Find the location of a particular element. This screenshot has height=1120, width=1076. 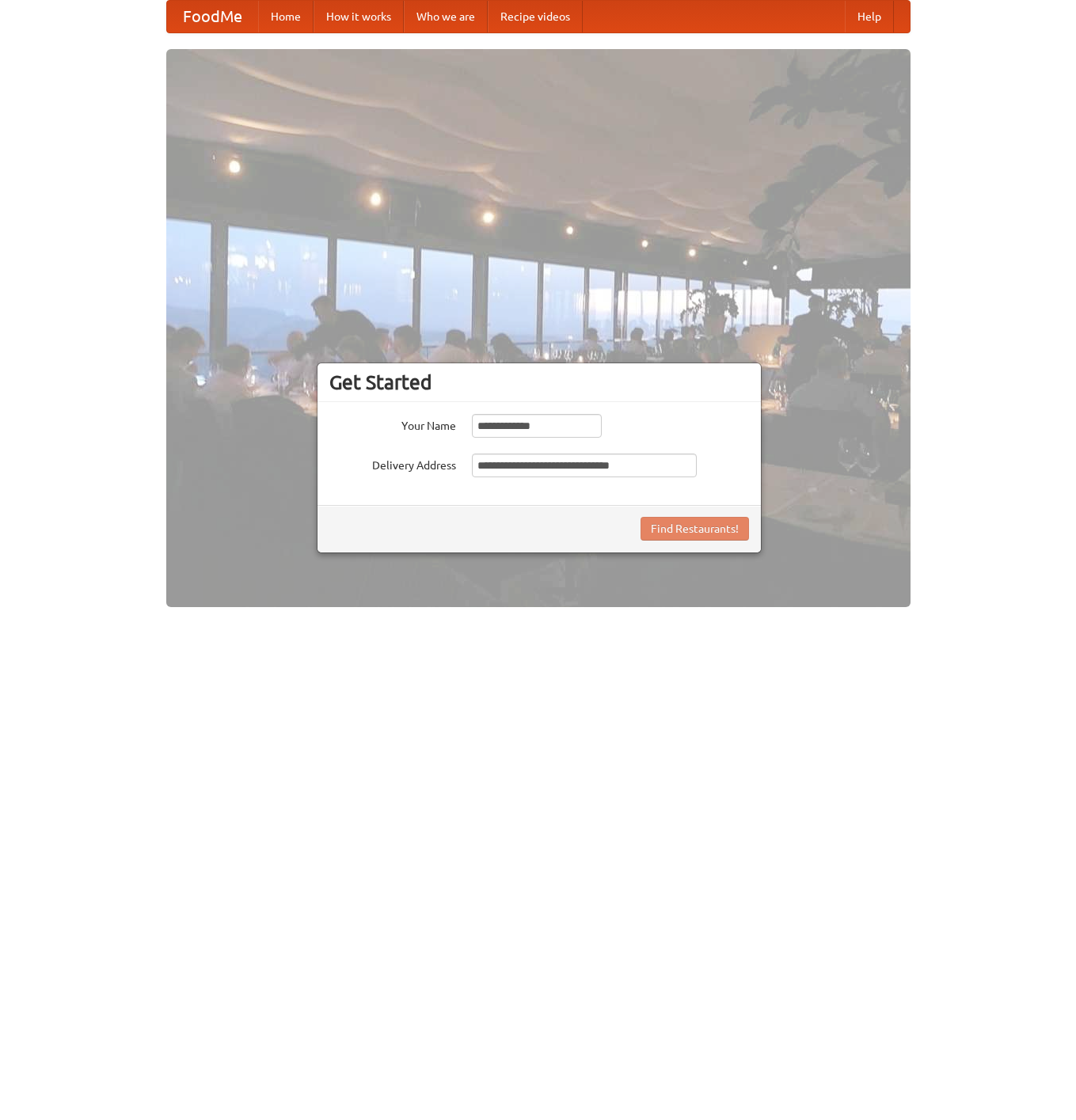

a: How it works is located at coordinates (359, 17).